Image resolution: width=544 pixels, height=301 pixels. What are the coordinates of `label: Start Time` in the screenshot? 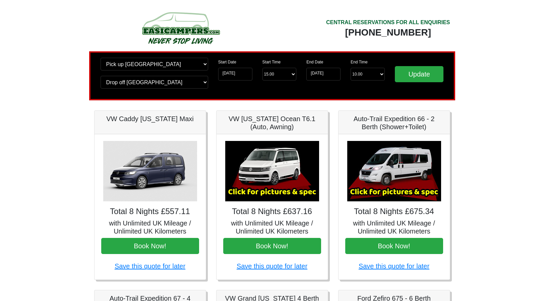 It's located at (271, 62).